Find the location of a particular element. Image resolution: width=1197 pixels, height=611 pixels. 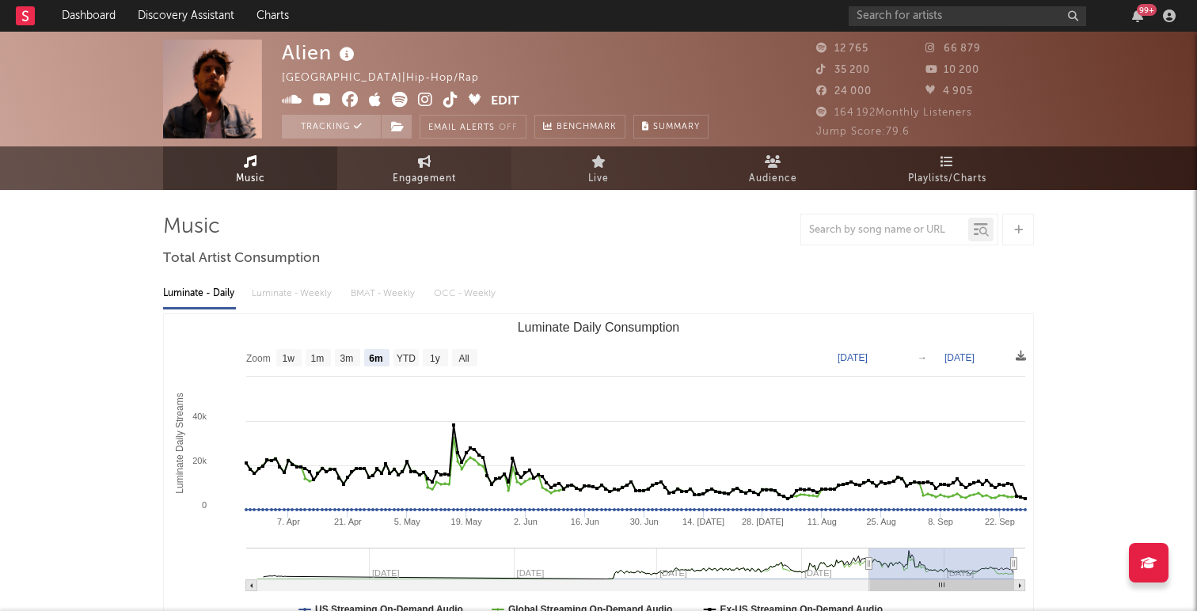

button: 99+ is located at coordinates (1138, 16).